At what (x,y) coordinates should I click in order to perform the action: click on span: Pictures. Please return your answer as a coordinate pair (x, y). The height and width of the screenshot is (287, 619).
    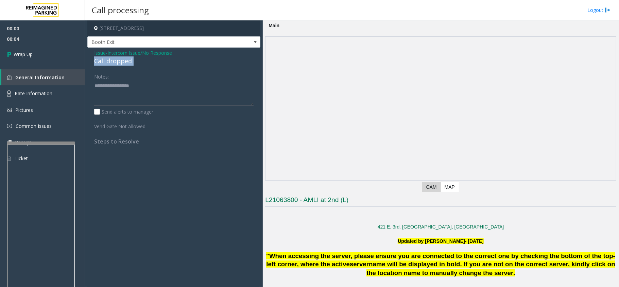
    Looking at the image, I should click on (24, 110).